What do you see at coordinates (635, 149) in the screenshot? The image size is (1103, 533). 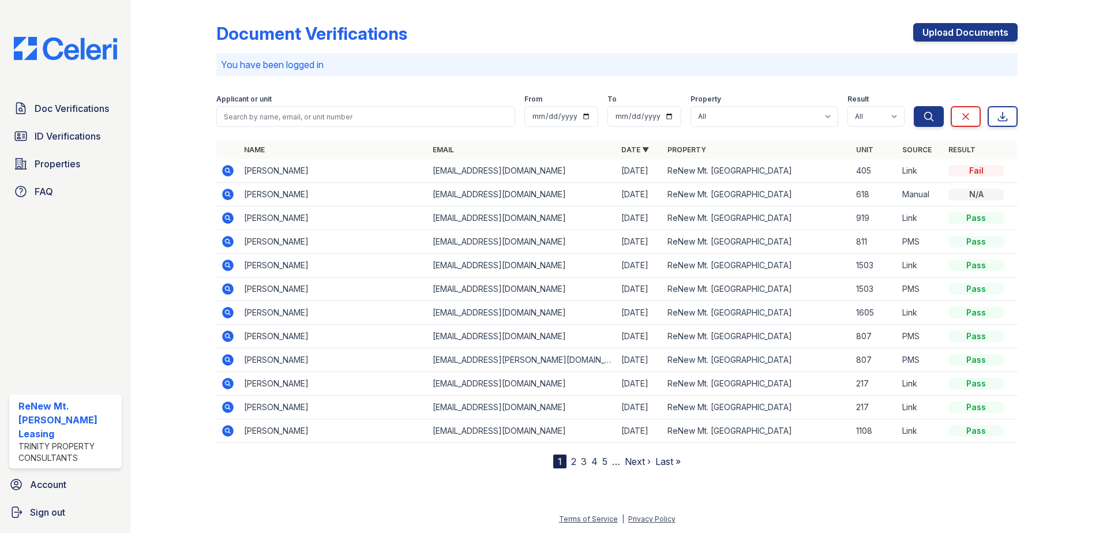 I see `a: Date ▼` at bounding box center [635, 149].